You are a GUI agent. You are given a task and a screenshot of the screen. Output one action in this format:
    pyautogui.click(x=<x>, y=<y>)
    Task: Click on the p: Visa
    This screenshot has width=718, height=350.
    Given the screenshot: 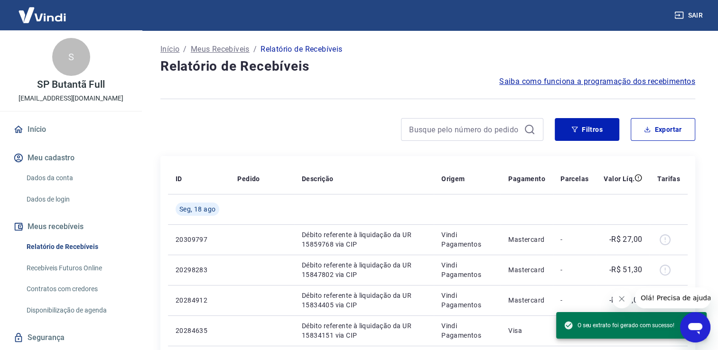 What is the action you would take?
    pyautogui.click(x=527, y=331)
    